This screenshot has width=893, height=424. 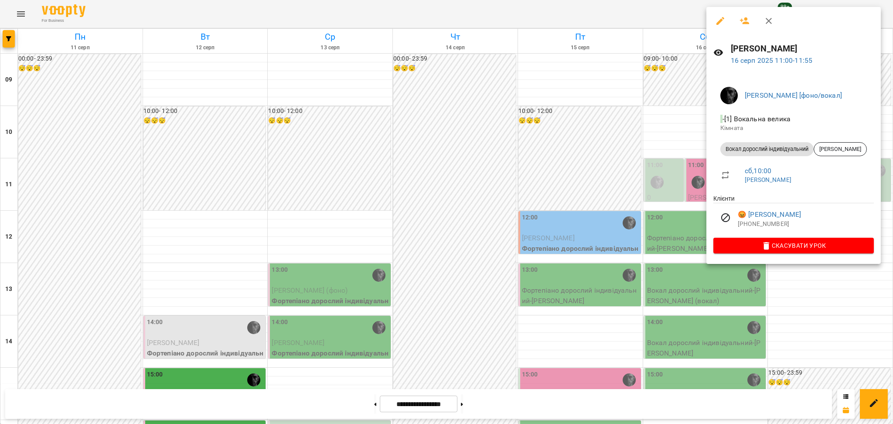 What do you see at coordinates (756, 119) in the screenshot?
I see `span: - [1] Вокальна велика` at bounding box center [756, 119].